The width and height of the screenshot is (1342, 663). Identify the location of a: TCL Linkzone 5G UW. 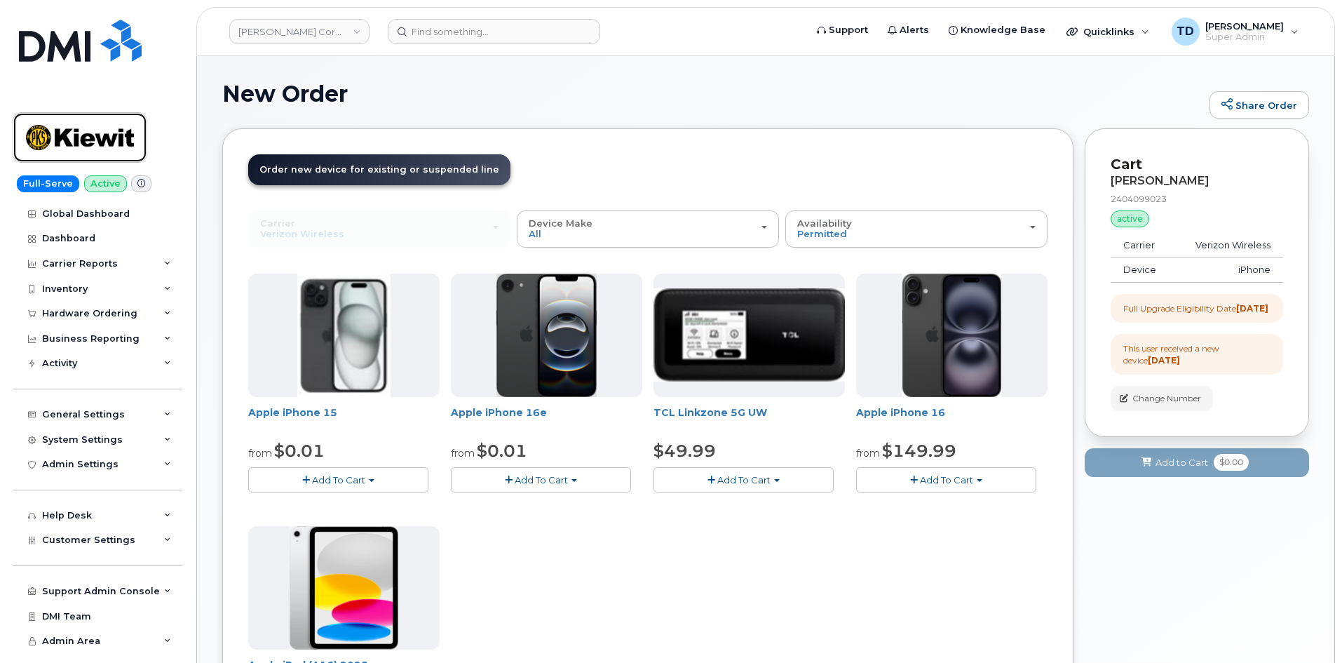
(710, 412).